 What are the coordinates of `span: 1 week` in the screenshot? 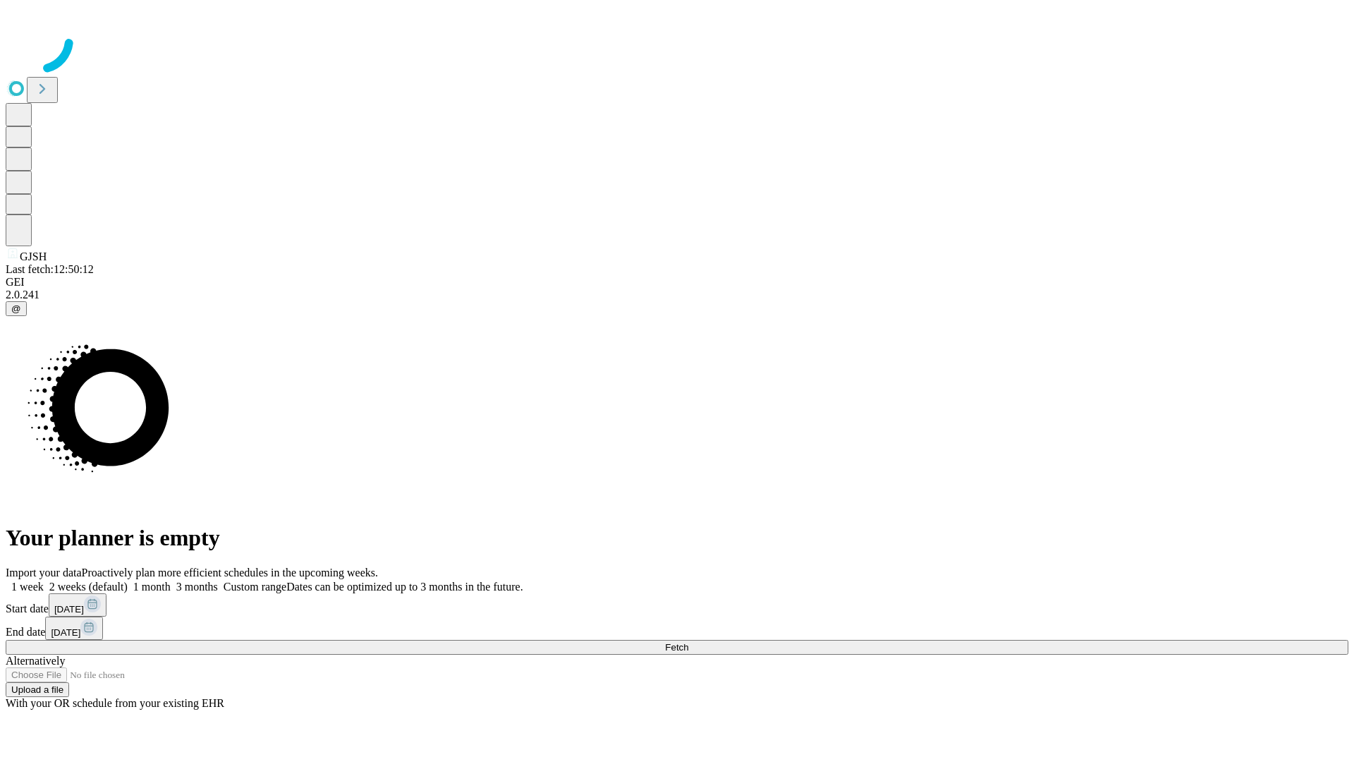 It's located at (28, 586).